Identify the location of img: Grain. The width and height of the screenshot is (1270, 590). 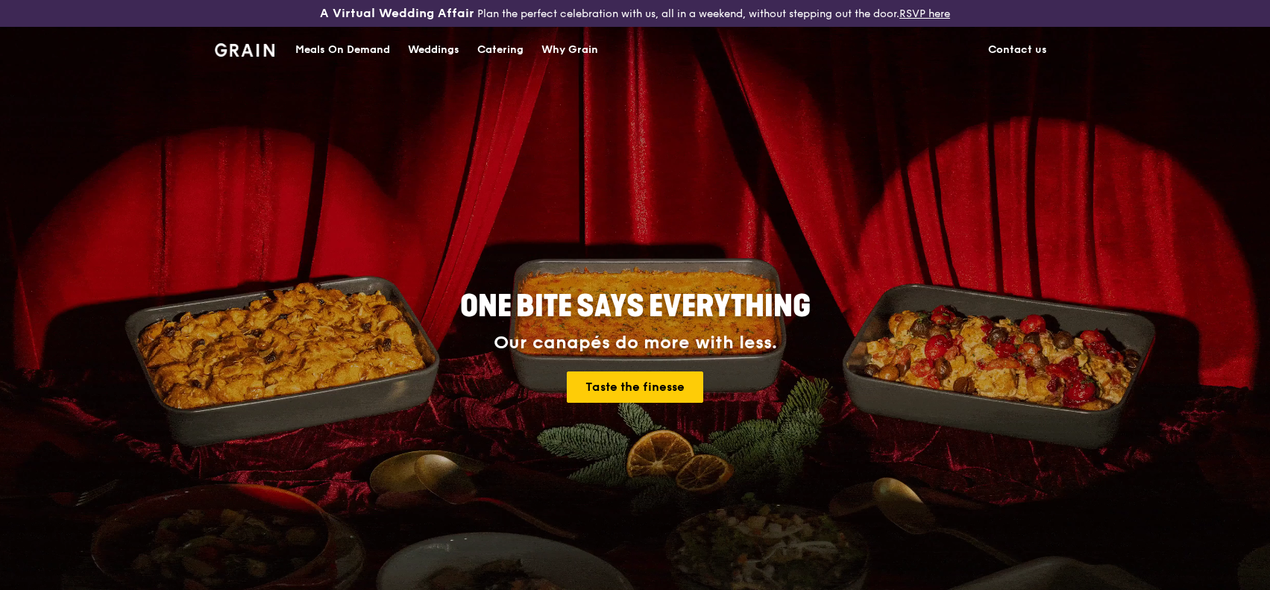
(245, 50).